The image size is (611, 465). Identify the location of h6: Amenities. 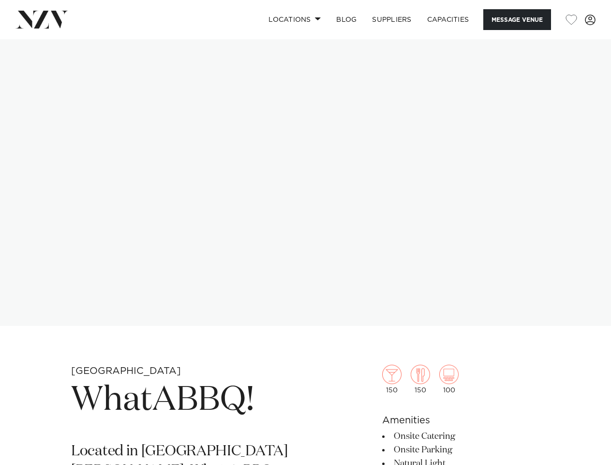
(461, 420).